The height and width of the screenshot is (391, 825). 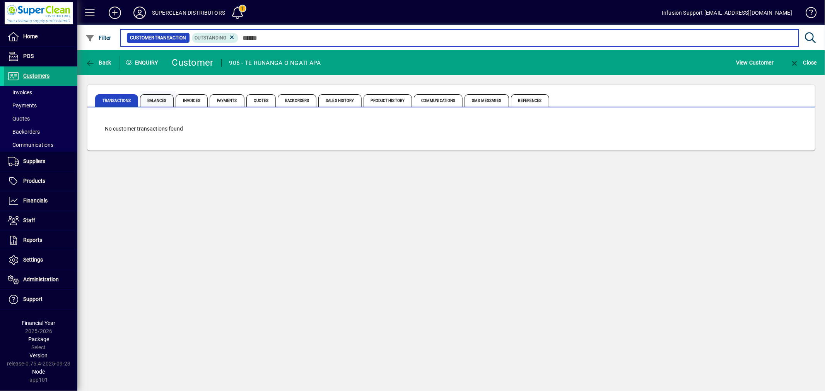 What do you see at coordinates (41, 241) in the screenshot?
I see `a: Reports` at bounding box center [41, 241].